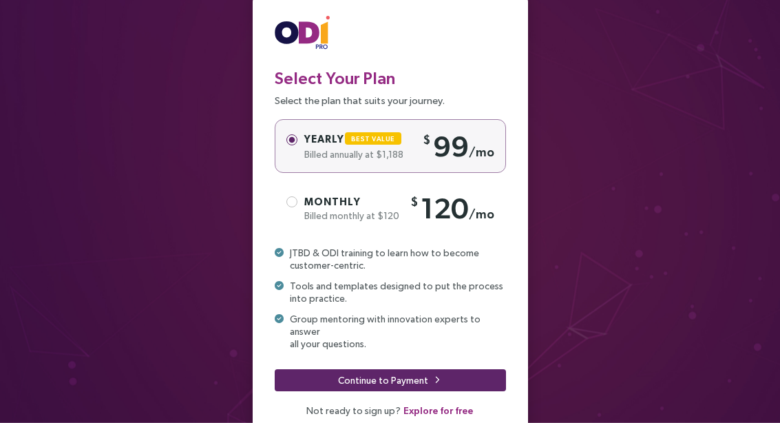 This screenshot has width=780, height=423. I want to click on div: 99, so click(458, 146).